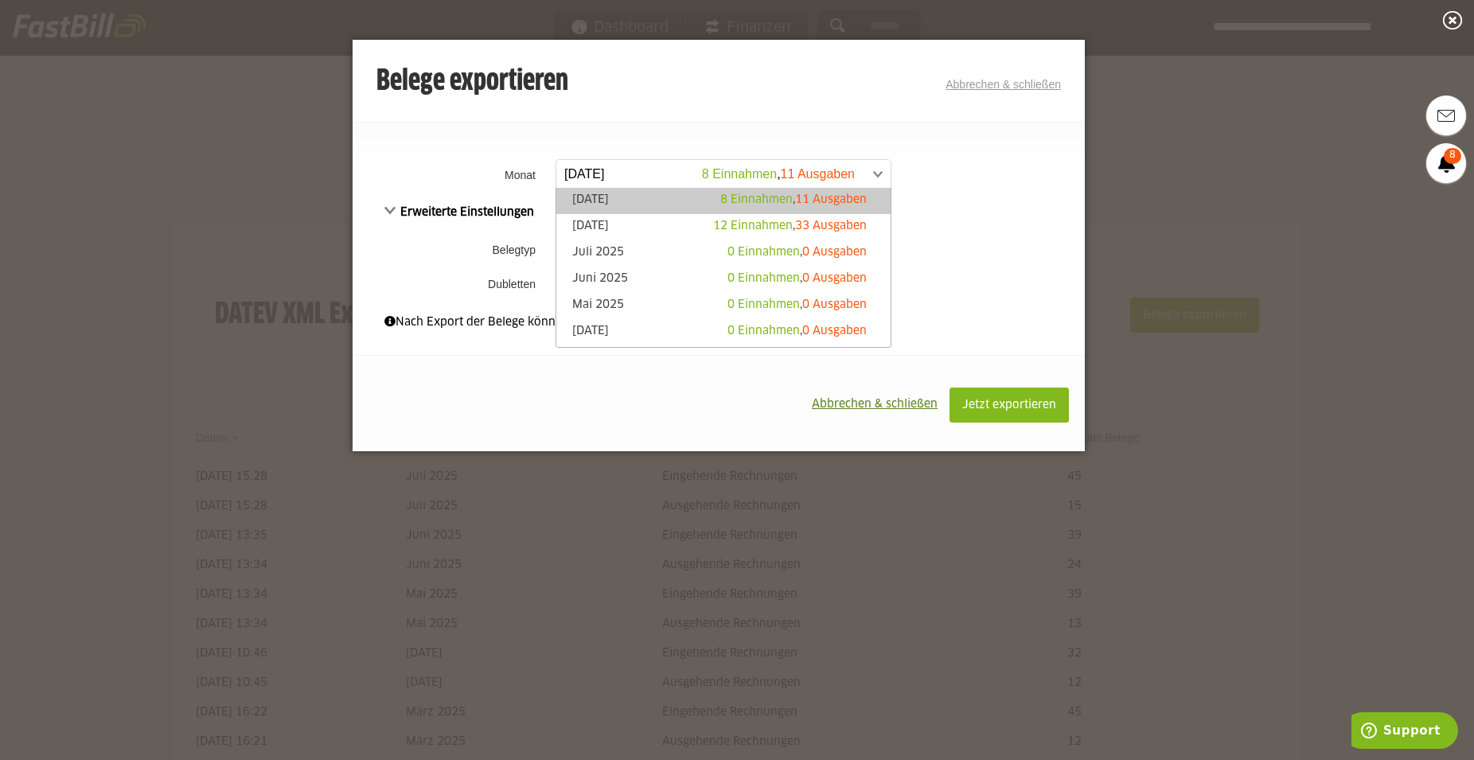 The width and height of the screenshot is (1474, 760). What do you see at coordinates (723, 306) in the screenshot?
I see `a: Mai 2025` at bounding box center [723, 306].